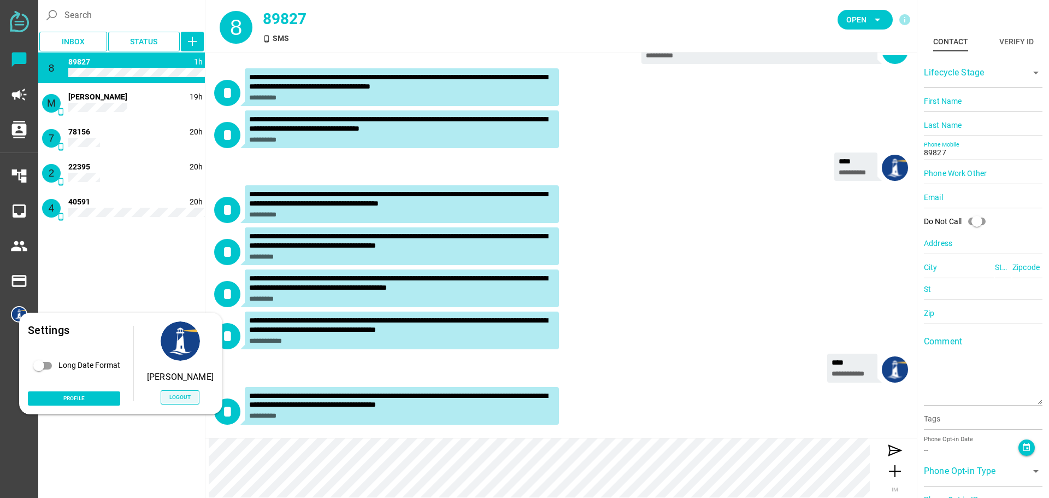 The image size is (1049, 498). What do you see at coordinates (74, 398) in the screenshot?
I see `a: Profile` at bounding box center [74, 398].